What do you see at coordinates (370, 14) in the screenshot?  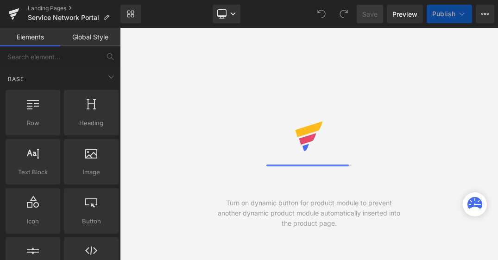 I see `span: Save` at bounding box center [370, 14].